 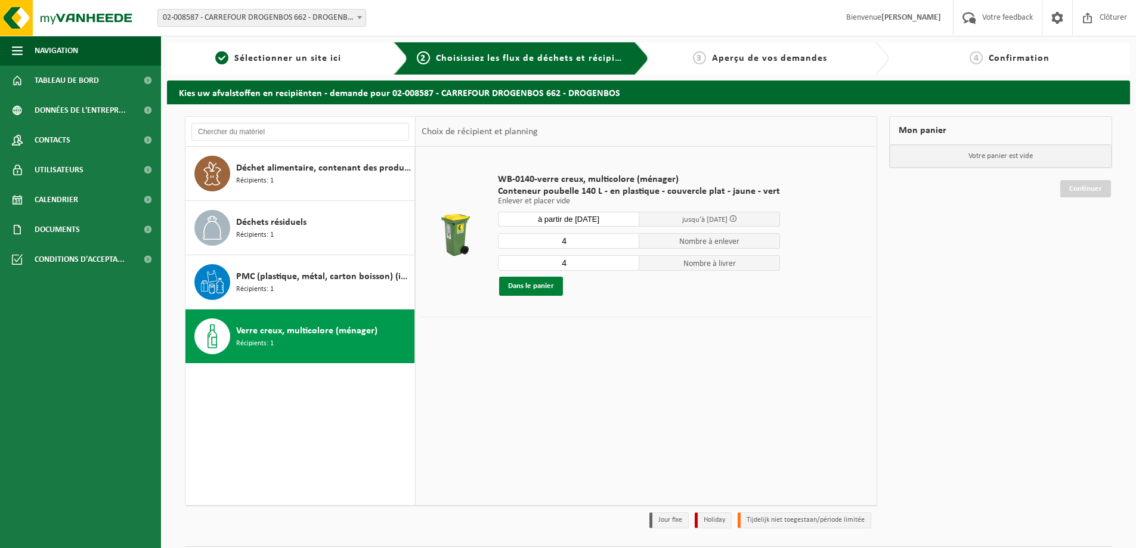 What do you see at coordinates (638, 201) in the screenshot?
I see `p: Enlever et placer vide` at bounding box center [638, 201].